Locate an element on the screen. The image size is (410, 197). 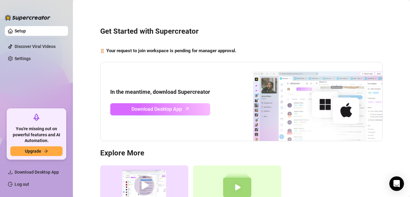
a: Settings is located at coordinates (22, 59).